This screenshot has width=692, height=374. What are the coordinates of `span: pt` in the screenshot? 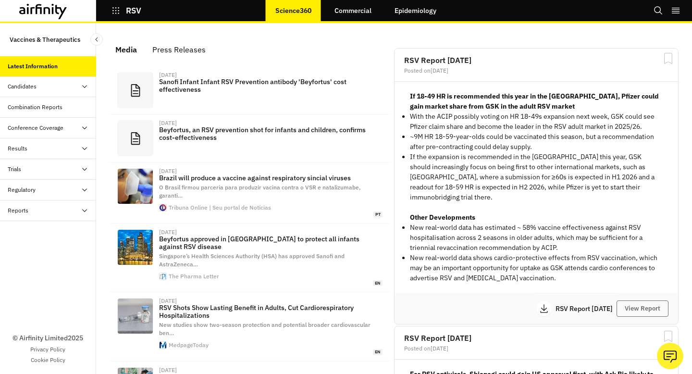 It's located at (378, 214).